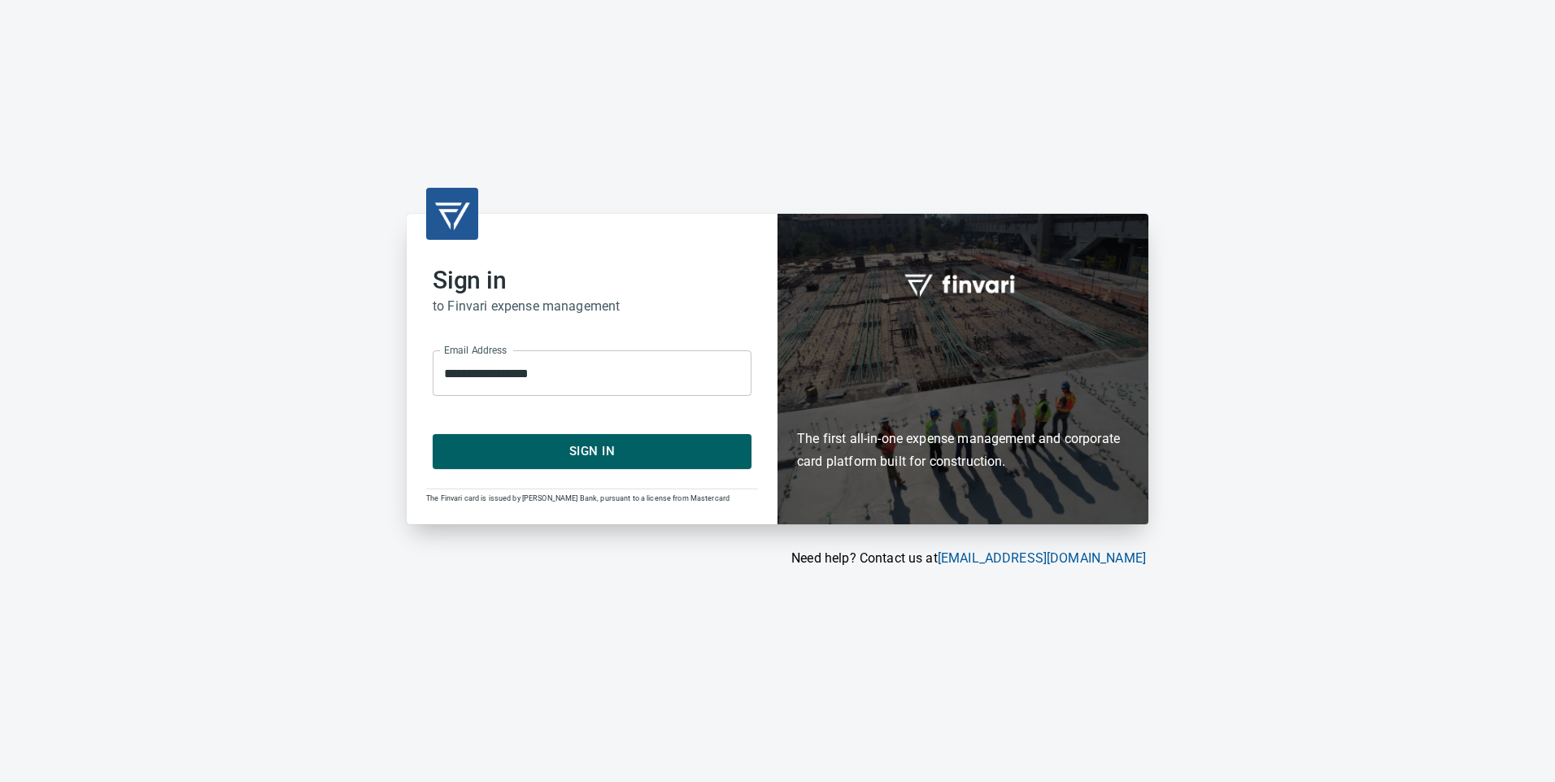  Describe the element at coordinates (592, 451) in the screenshot. I see `span: Sign In` at that location.